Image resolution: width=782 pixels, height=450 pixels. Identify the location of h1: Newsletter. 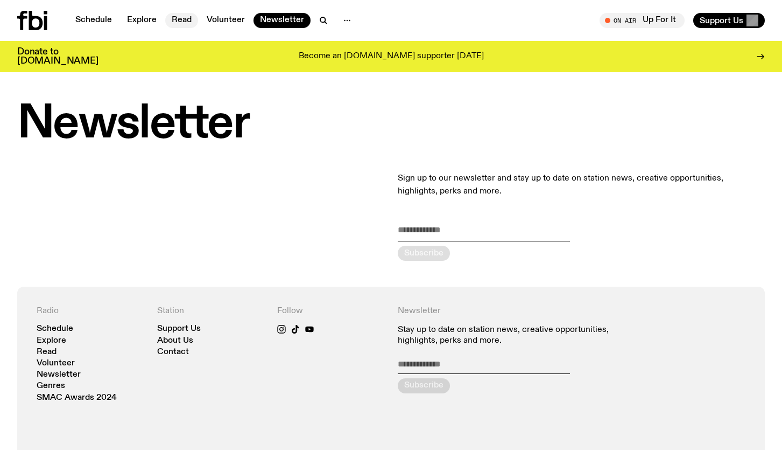
(391, 124).